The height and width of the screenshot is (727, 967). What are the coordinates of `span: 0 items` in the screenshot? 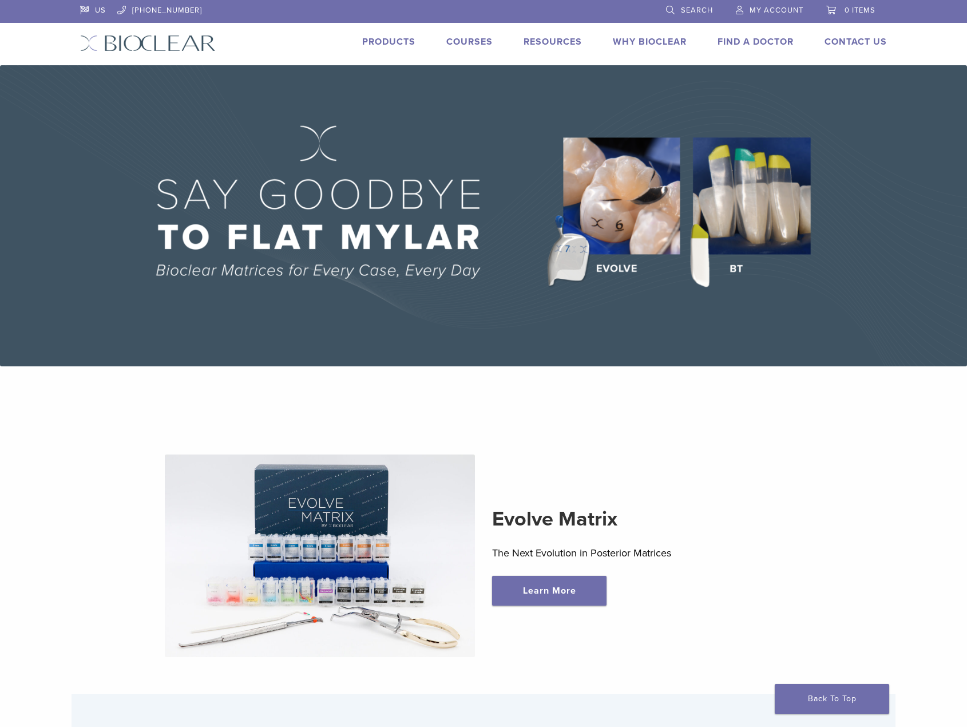 It's located at (860, 10).